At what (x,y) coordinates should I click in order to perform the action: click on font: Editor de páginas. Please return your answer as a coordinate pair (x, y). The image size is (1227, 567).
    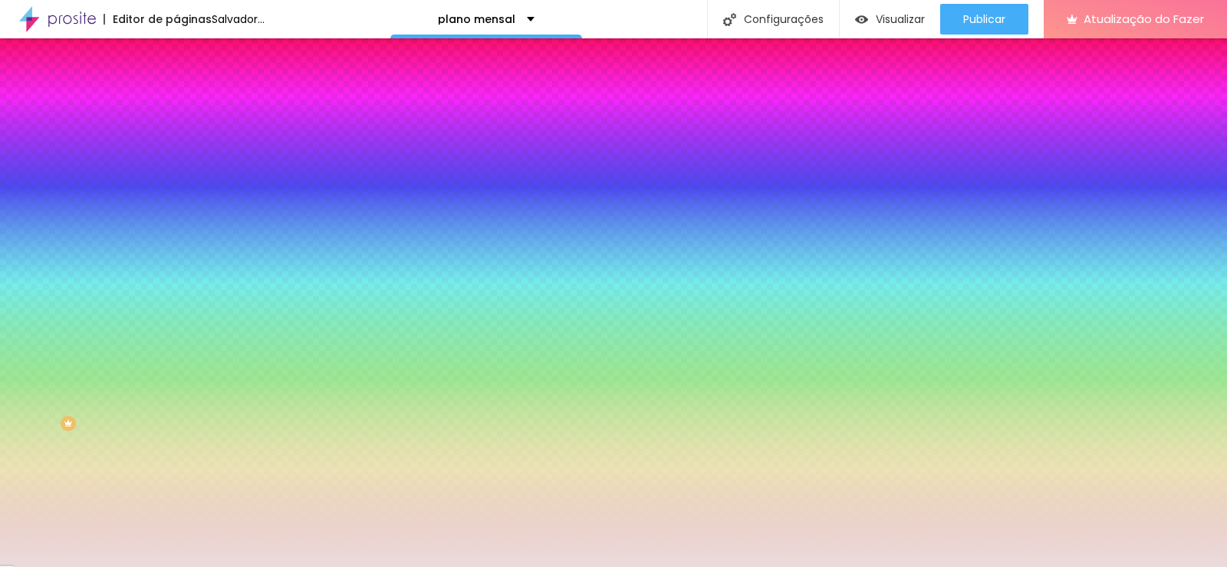
    Looking at the image, I should click on (162, 19).